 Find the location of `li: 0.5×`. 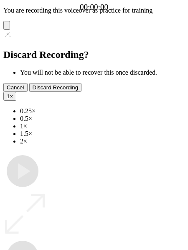

li: 0.5× is located at coordinates (103, 118).